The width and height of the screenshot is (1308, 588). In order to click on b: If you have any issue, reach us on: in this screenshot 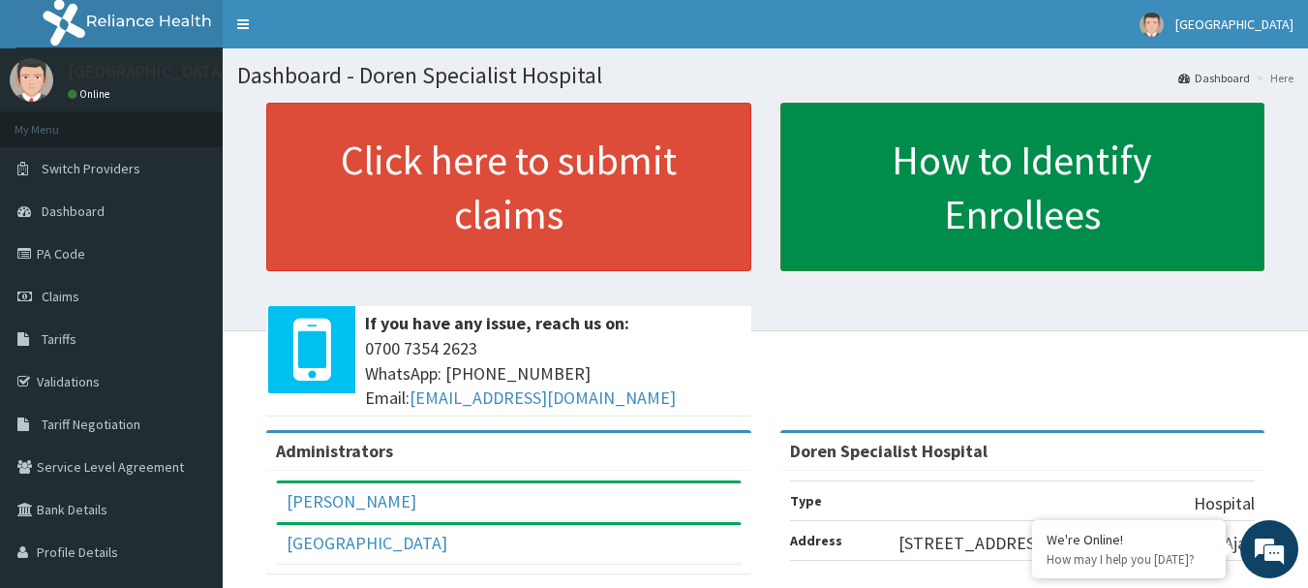, I will do `click(497, 322)`.